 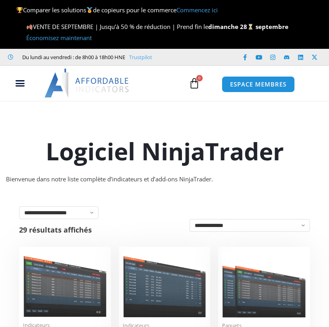 What do you see at coordinates (87, 83) in the screenshot?
I see `img: LogoAI | Affordable Indicators – NinjaTrader` at bounding box center [87, 83].